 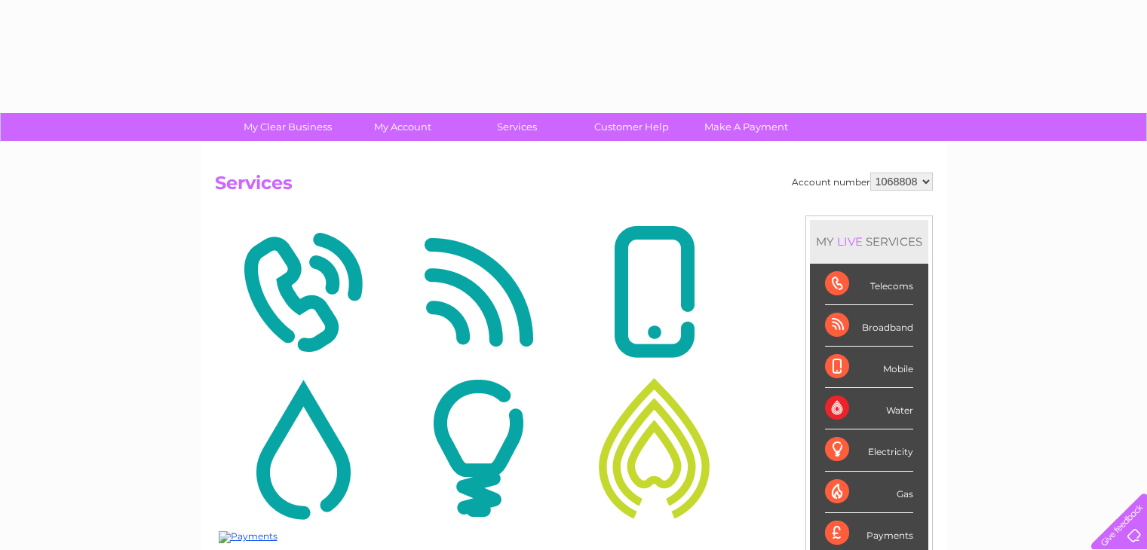 I want to click on a: My Clear Business, so click(x=287, y=127).